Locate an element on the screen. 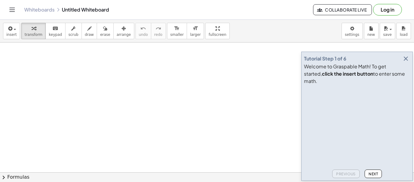 This screenshot has height=182, width=414. button: insert is located at coordinates (12, 31).